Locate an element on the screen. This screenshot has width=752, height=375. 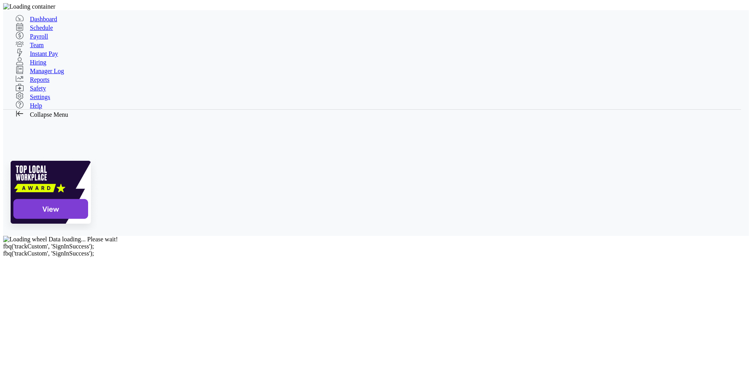
img: Launch Week Award Badge is located at coordinates (52, 193).